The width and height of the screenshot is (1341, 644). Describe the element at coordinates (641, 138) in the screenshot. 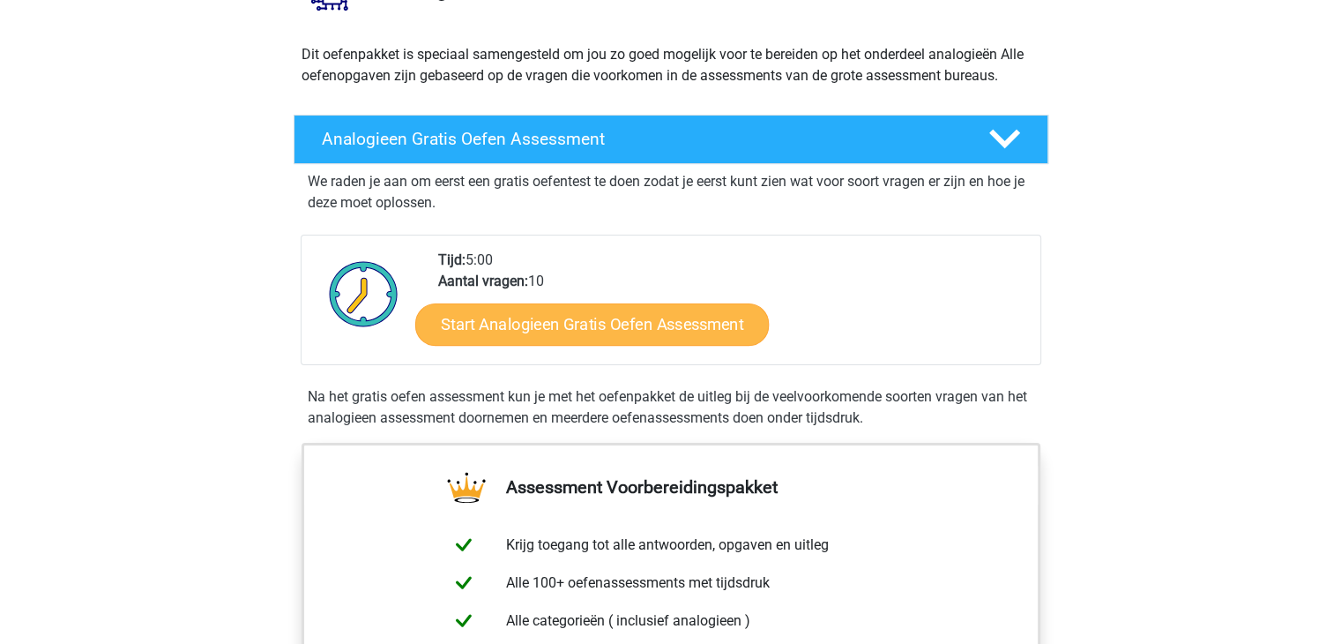

I see `h4: Analogieen Gratis Oefen Assessment` at that location.